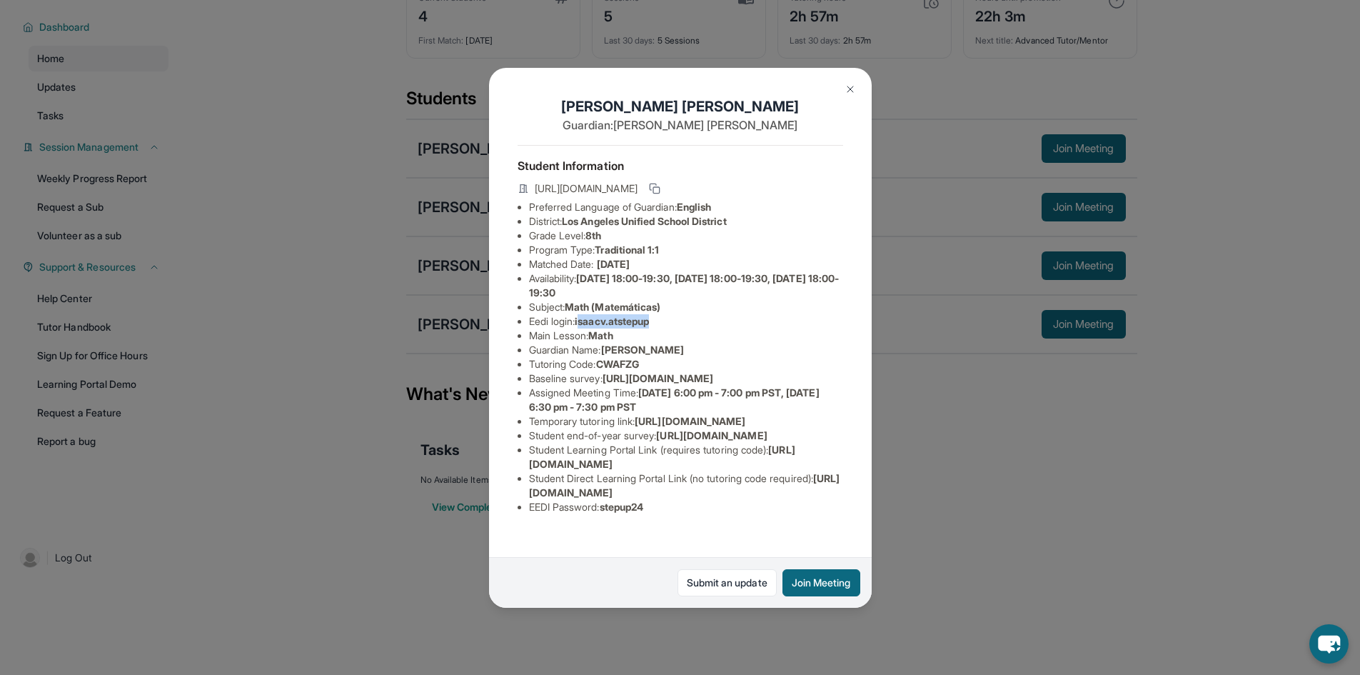 The image size is (1360, 675). What do you see at coordinates (644, 221) in the screenshot?
I see `span: Los Angeles Unified School District` at bounding box center [644, 221].